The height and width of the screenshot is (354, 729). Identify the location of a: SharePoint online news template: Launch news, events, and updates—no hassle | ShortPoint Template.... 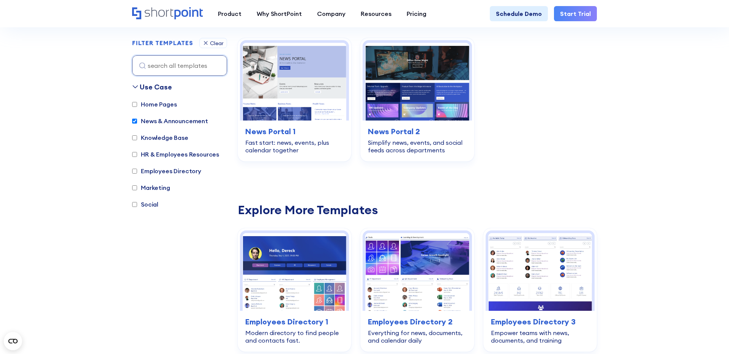
(294, 100).